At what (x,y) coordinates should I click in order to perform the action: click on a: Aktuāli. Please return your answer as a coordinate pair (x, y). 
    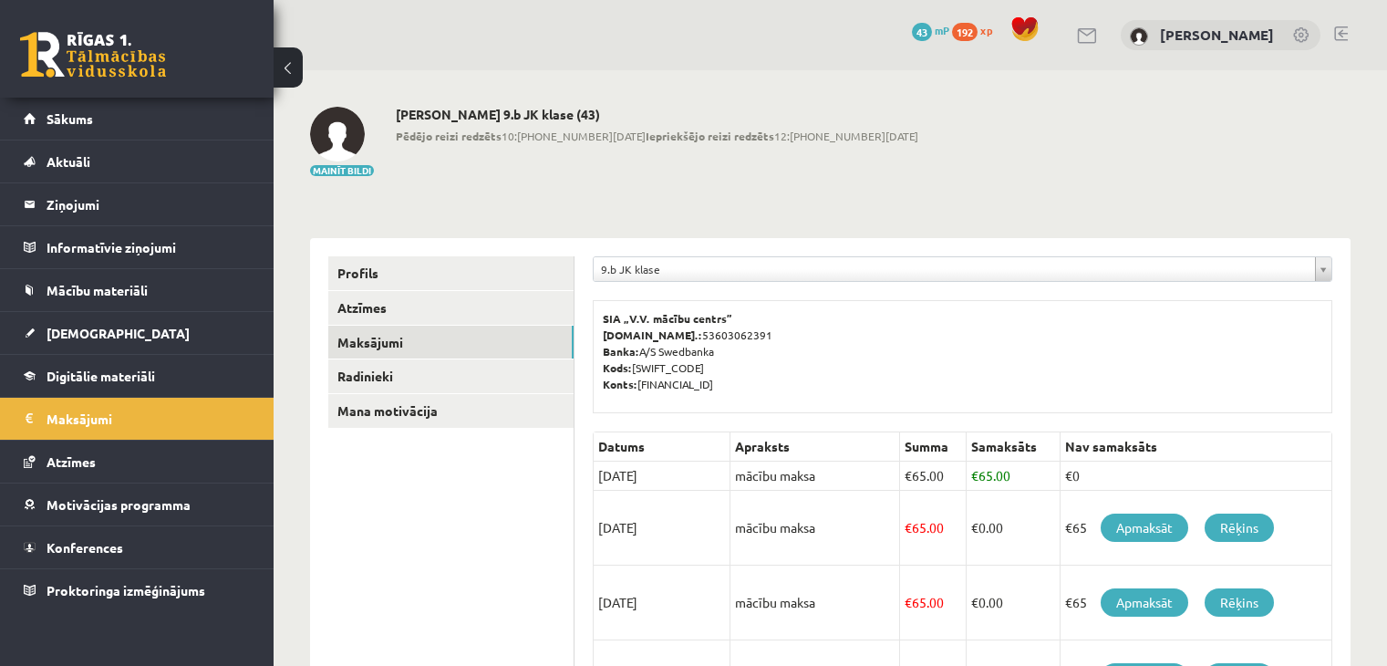
    Looking at the image, I should click on (137, 161).